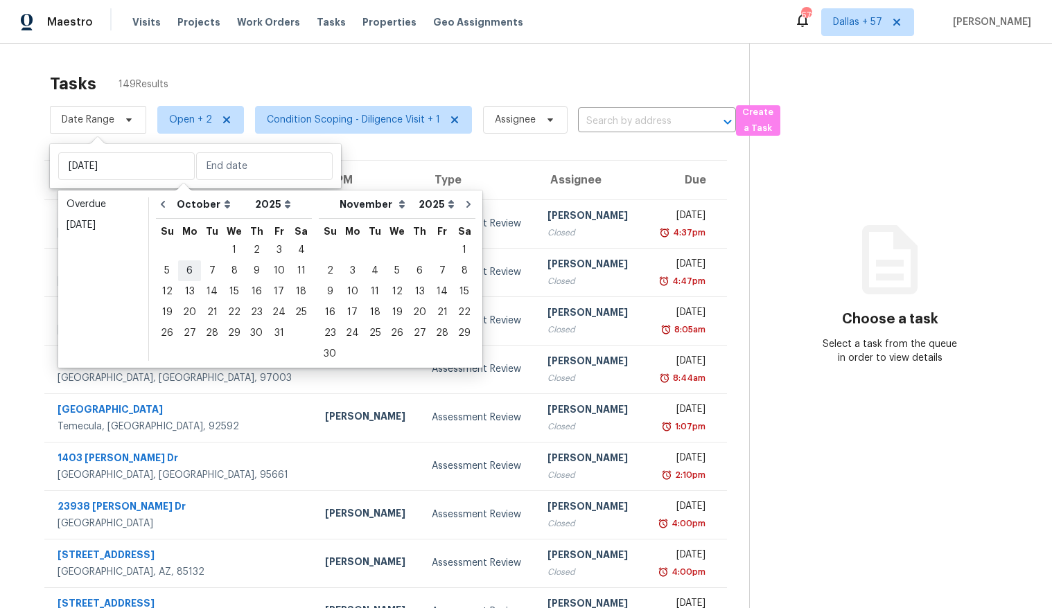  I want to click on h3: Choose a task, so click(890, 319).